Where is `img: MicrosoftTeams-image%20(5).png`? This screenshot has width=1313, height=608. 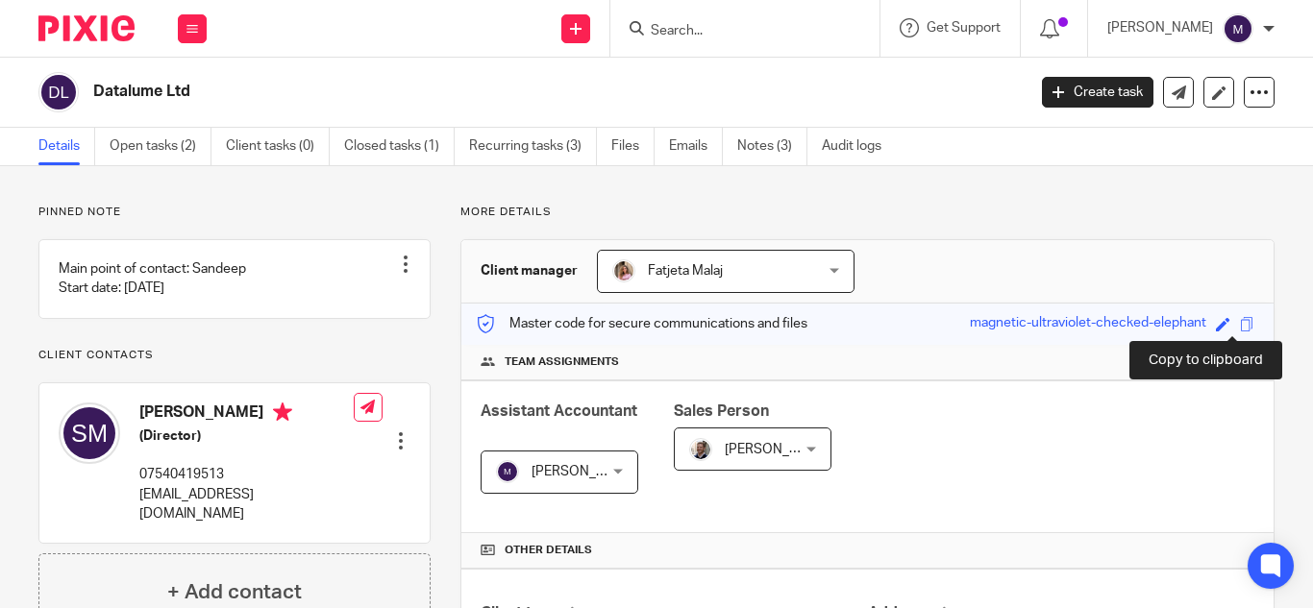 img: MicrosoftTeams-image%20(5).png is located at coordinates (624, 271).